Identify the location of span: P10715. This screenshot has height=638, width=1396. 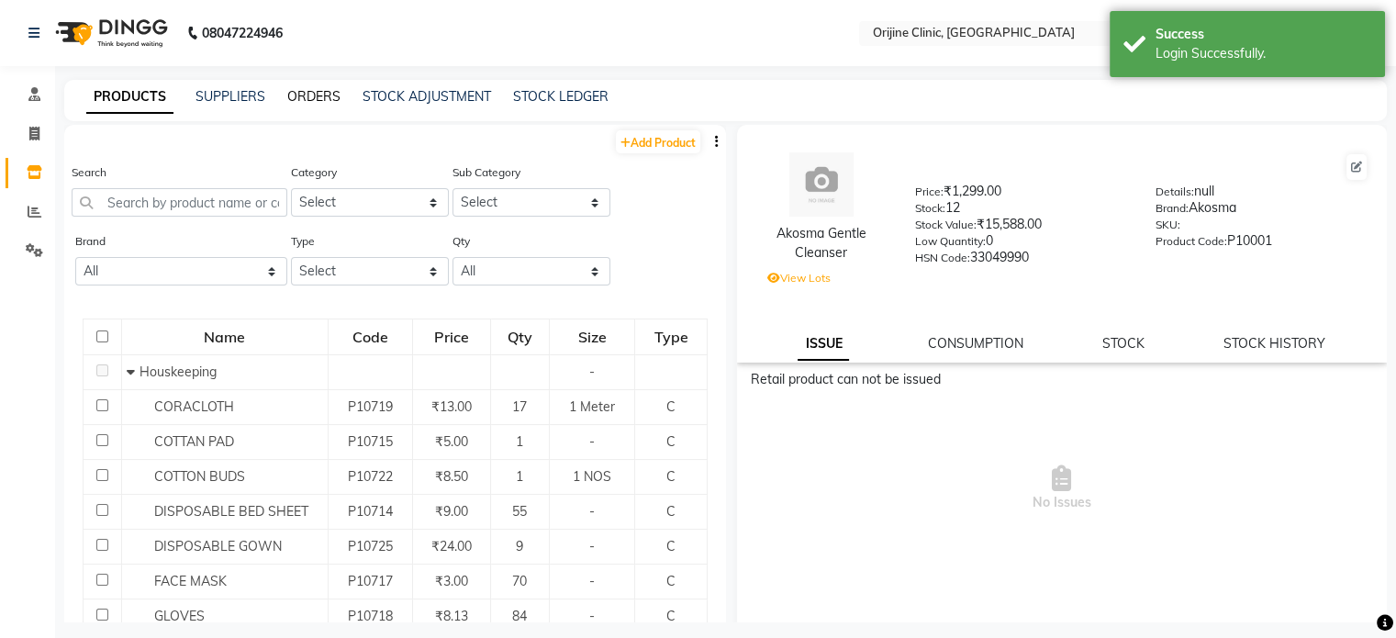
(370, 442).